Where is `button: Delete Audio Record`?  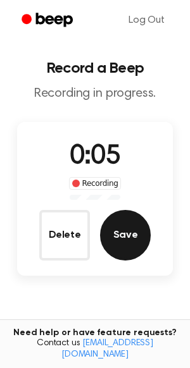
button: Delete Audio Record is located at coordinates (64, 235).